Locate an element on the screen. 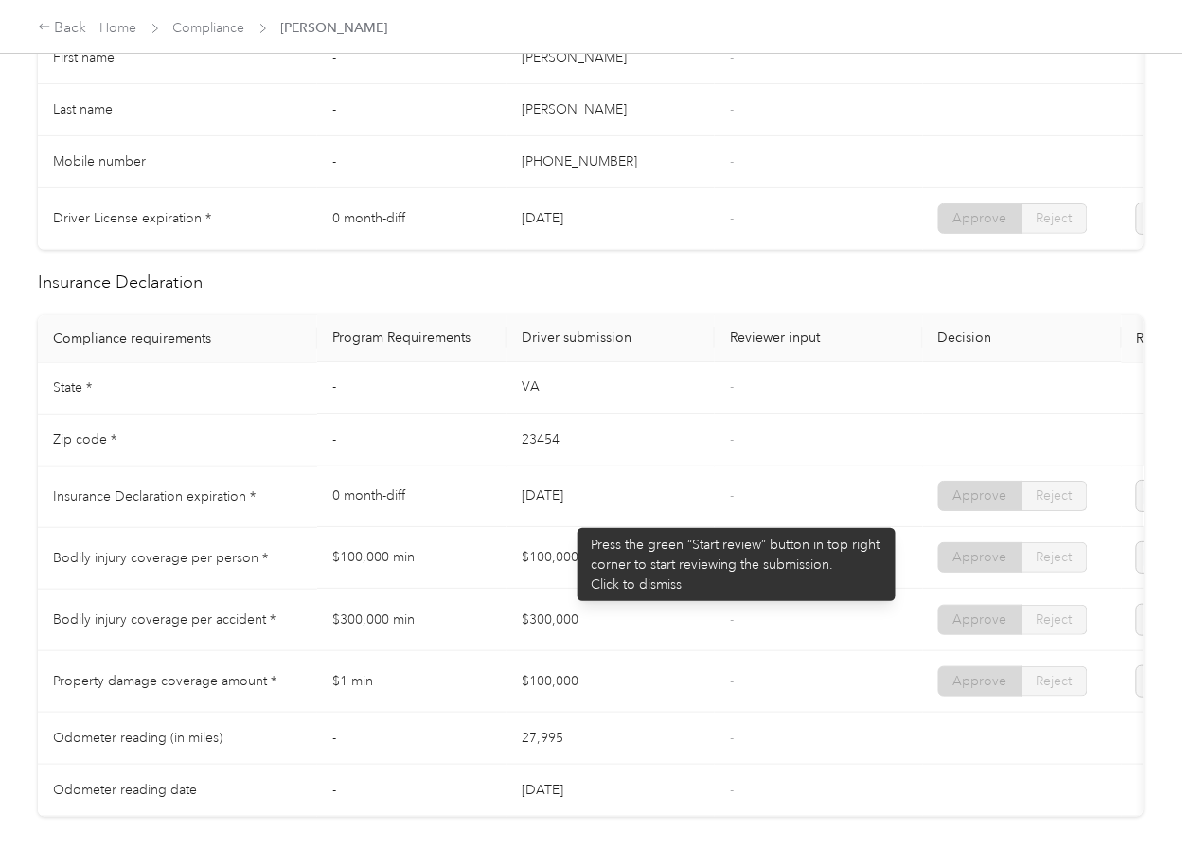 The height and width of the screenshot is (867, 1191). td: Bodily injury coverage per accident * is located at coordinates (177, 620).